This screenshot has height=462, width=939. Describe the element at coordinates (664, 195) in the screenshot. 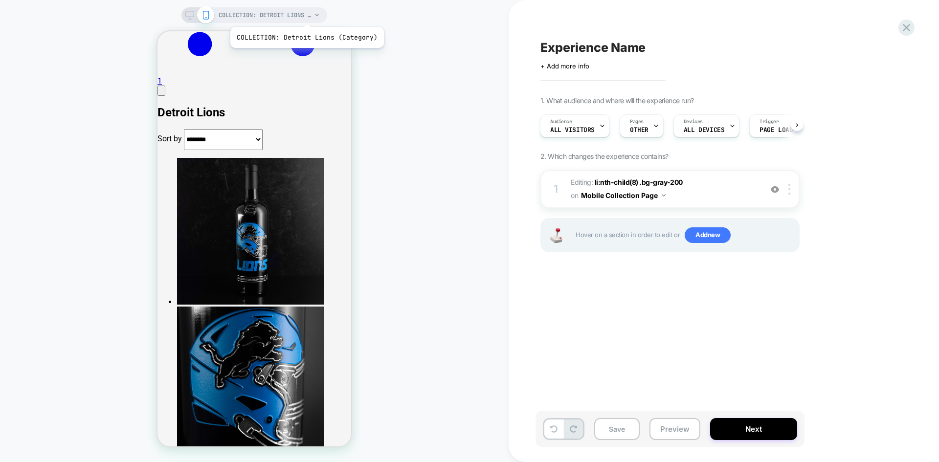

I see `img: down arrow` at that location.